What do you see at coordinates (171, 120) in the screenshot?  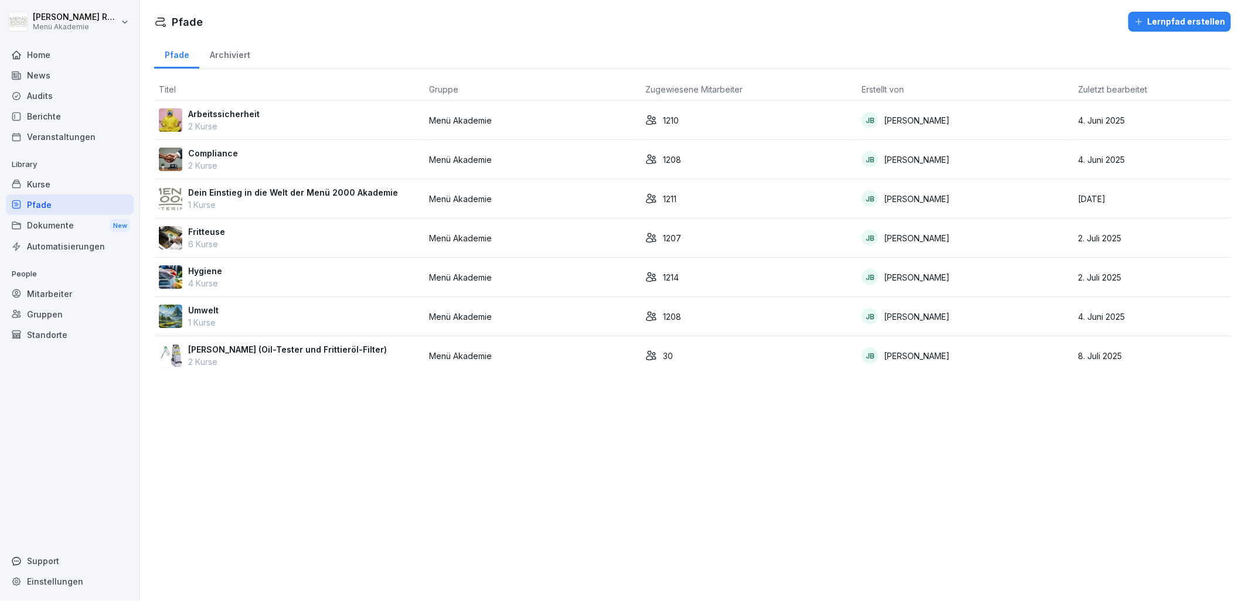 I see `img: q4sqv7mlyvifhw23vdoza0ik.png` at bounding box center [171, 120].